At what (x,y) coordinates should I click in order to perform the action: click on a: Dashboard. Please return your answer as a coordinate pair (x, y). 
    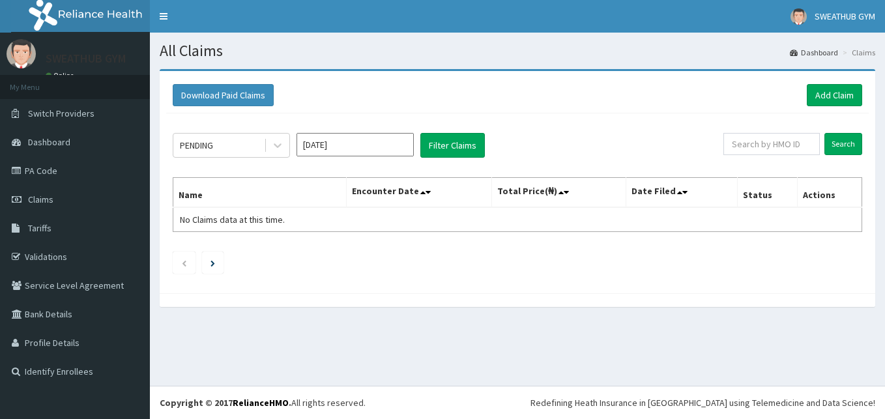
    Looking at the image, I should click on (814, 52).